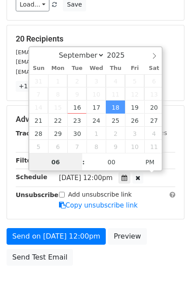 The image size is (191, 298). Describe the element at coordinates (39, 81) in the screenshot. I see `span: August 31, 2025` at that location.